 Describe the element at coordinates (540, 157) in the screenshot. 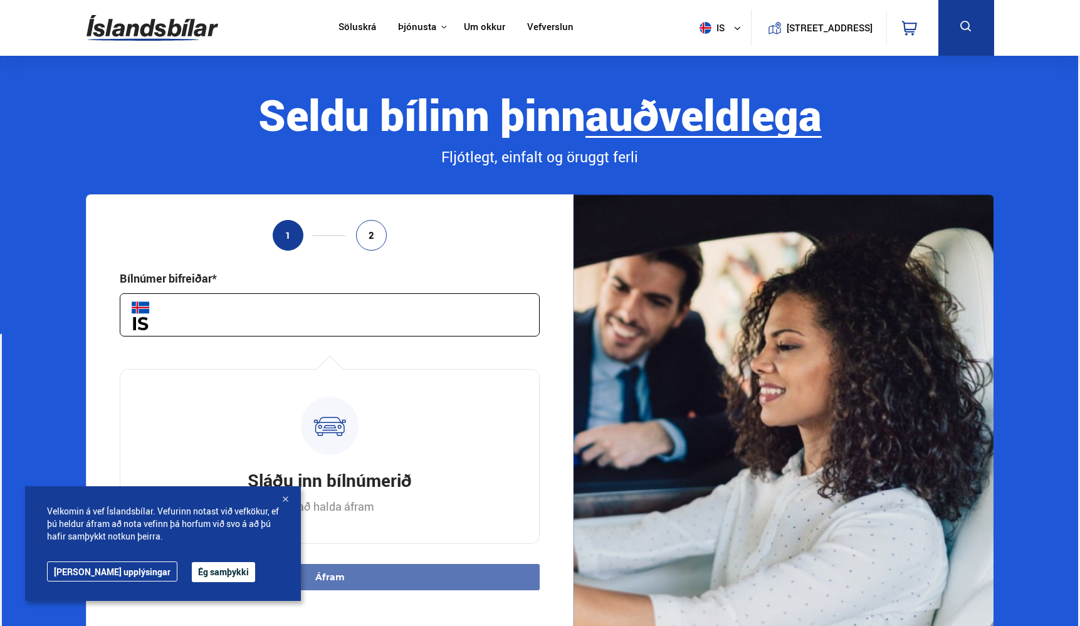

I see `div: Fljótlegt, einfalt og öruggt ferli` at that location.